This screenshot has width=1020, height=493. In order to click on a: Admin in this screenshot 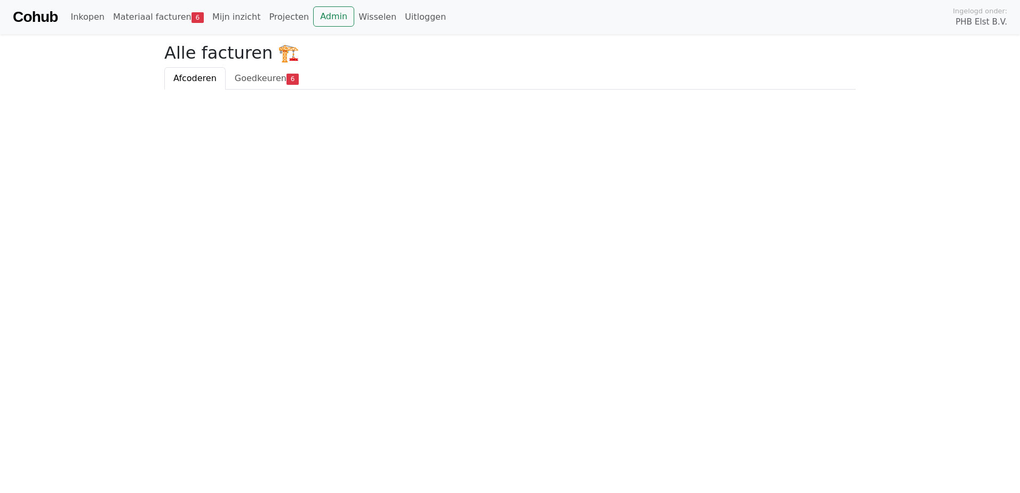, I will do `click(334, 17)`.